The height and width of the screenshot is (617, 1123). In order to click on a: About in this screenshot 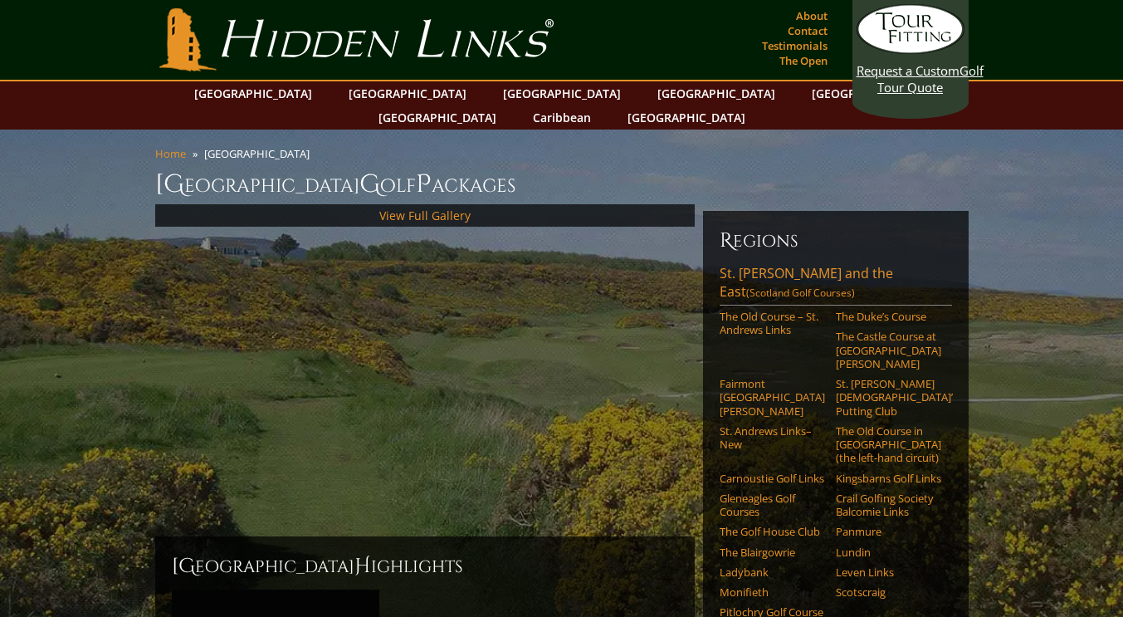, I will do `click(812, 16)`.